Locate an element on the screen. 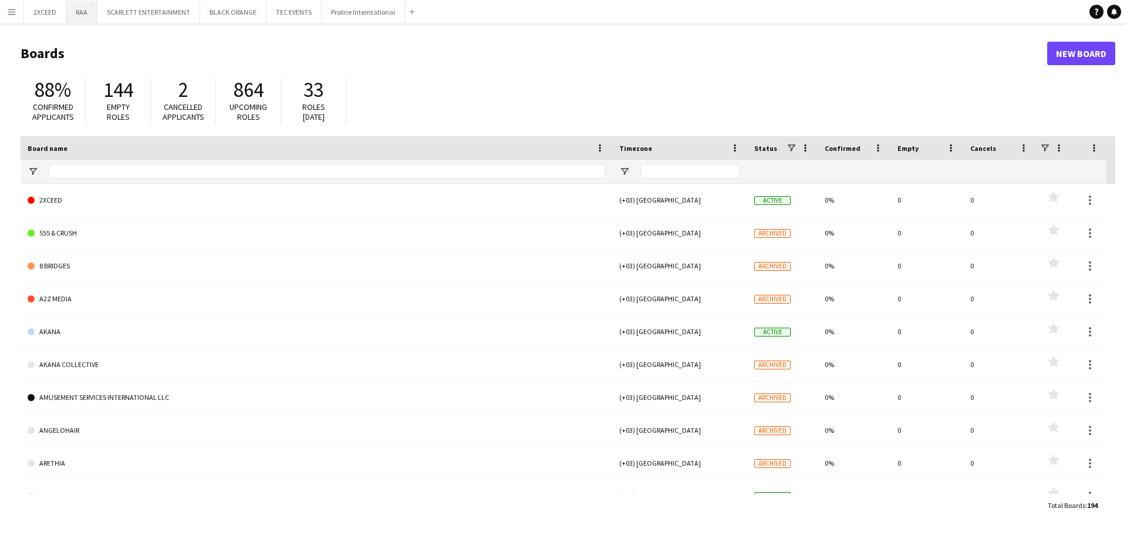 The height and width of the screenshot is (535, 1127). span: Total Boards is located at coordinates (1066, 505).